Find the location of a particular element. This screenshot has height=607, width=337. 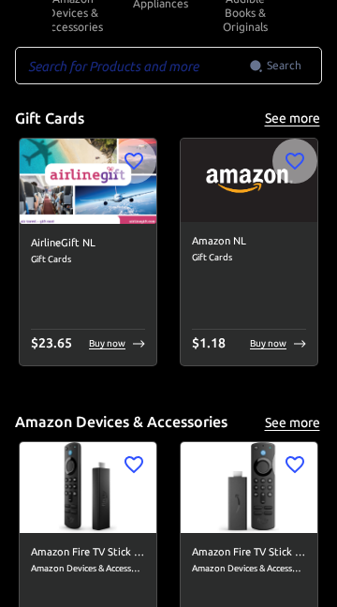

h6: Amazon Fire TV Stick 4K Max streaming device, Wi-Fi 6, Alexa Voice Remote (includes TV controls) is located at coordinates (88, 553).